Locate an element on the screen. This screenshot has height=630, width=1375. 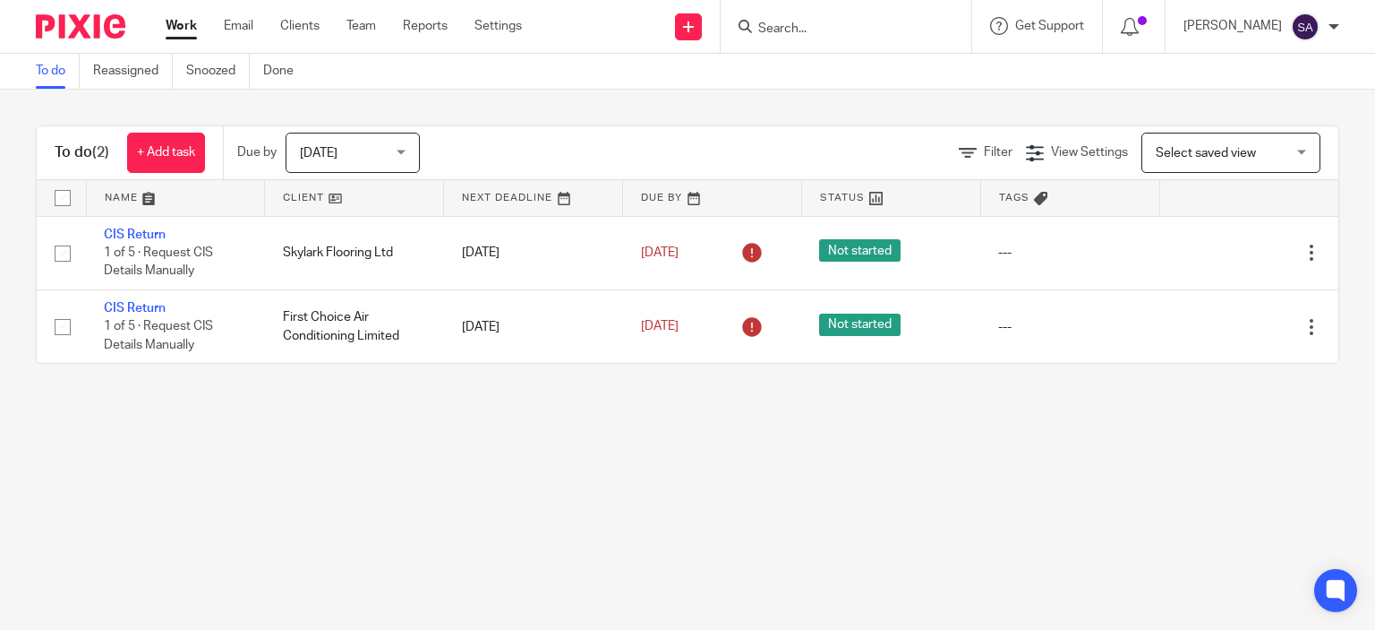
input: Search is located at coordinates (837, 30).